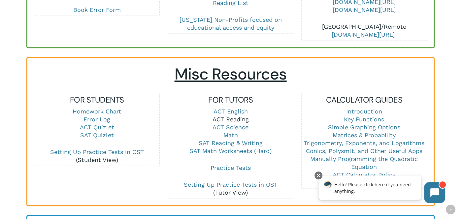 This screenshot has width=461, height=219. Describe the element at coordinates (97, 156) in the screenshot. I see `p: (Student View)` at that location.